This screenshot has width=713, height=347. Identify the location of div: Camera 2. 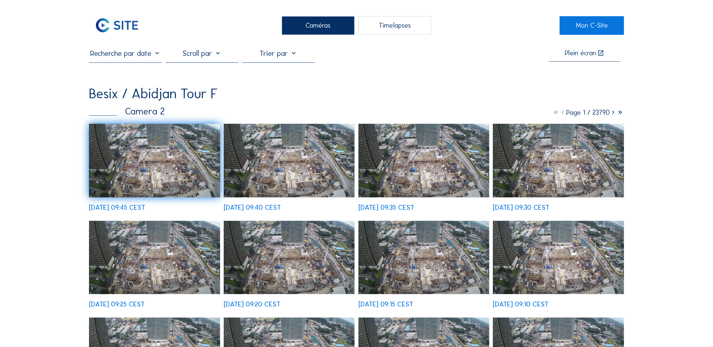
(127, 112).